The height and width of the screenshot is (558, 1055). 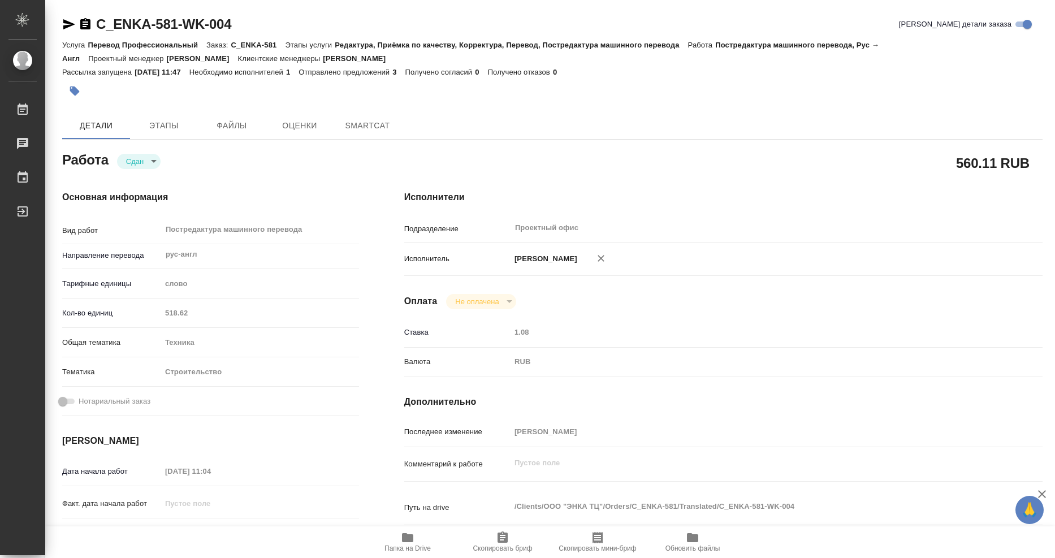 What do you see at coordinates (111, 343) in the screenshot?
I see `p: Общая тематика` at bounding box center [111, 343].